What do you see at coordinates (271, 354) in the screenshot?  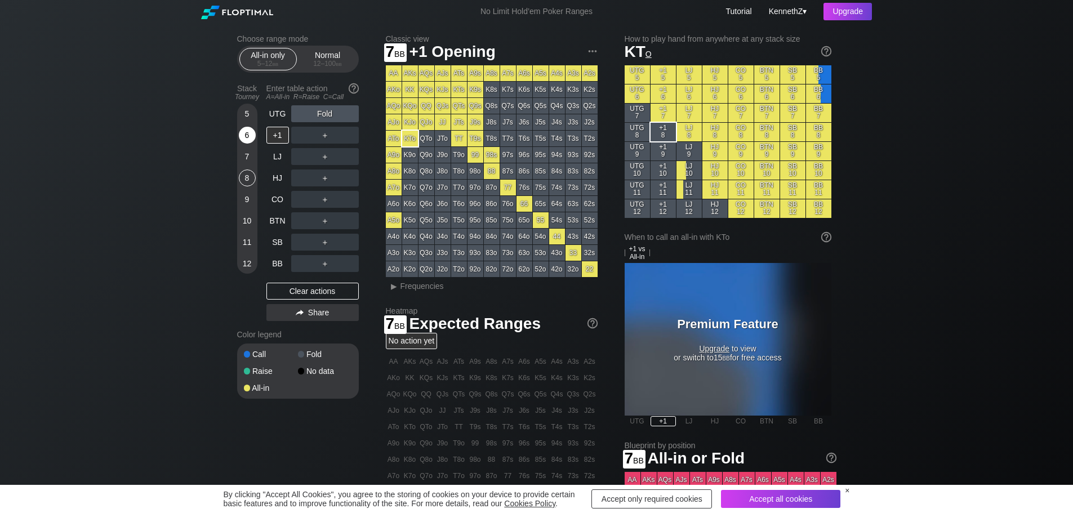 I see `div: Call` at bounding box center [271, 354].